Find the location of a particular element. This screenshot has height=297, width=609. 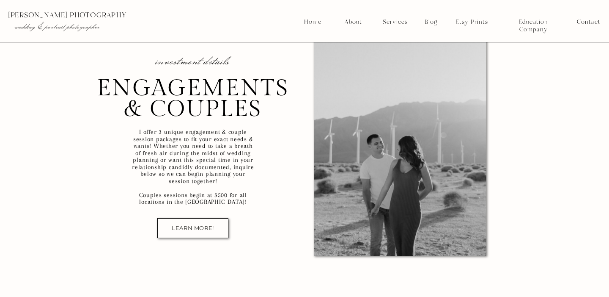

nav: Services is located at coordinates (395, 22).